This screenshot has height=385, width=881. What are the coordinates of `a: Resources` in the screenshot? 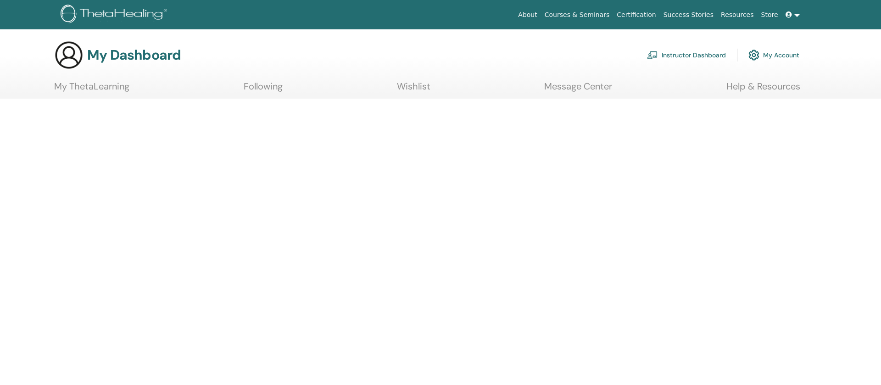 It's located at (738, 15).